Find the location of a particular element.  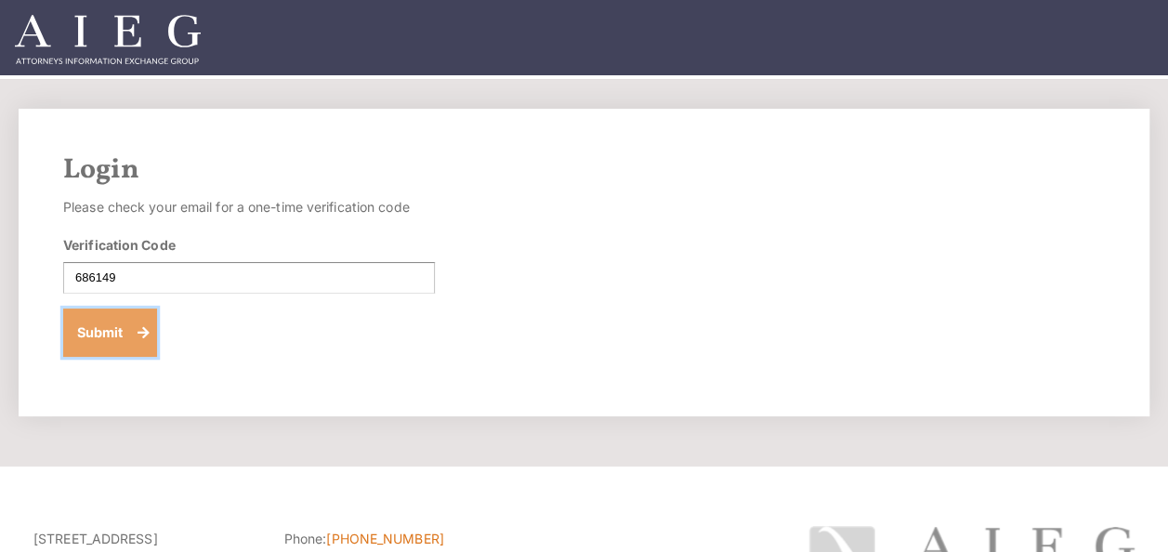

button: Submit is located at coordinates (110, 333).